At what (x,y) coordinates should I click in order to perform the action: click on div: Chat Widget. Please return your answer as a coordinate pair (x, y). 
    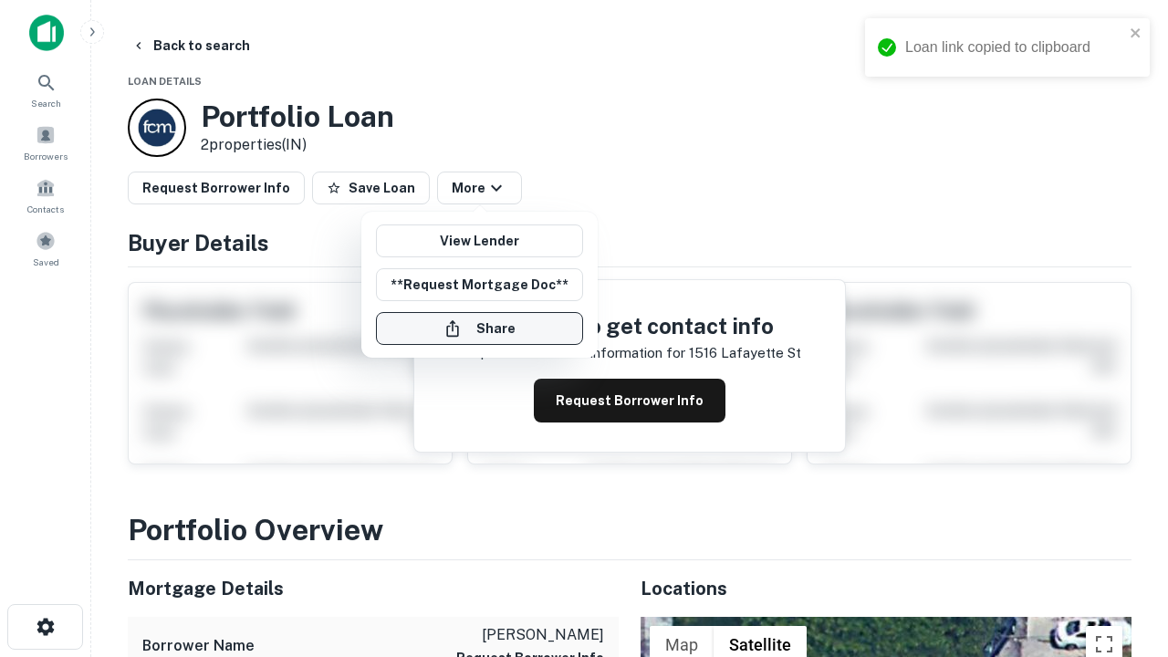
    Looking at the image, I should click on (1122, 555).